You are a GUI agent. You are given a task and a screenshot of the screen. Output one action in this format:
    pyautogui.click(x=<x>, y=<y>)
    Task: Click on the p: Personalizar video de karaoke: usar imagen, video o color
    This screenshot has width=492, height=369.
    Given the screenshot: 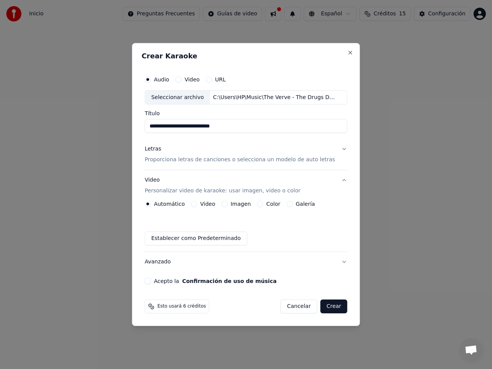 What is the action you would take?
    pyautogui.click(x=222, y=191)
    